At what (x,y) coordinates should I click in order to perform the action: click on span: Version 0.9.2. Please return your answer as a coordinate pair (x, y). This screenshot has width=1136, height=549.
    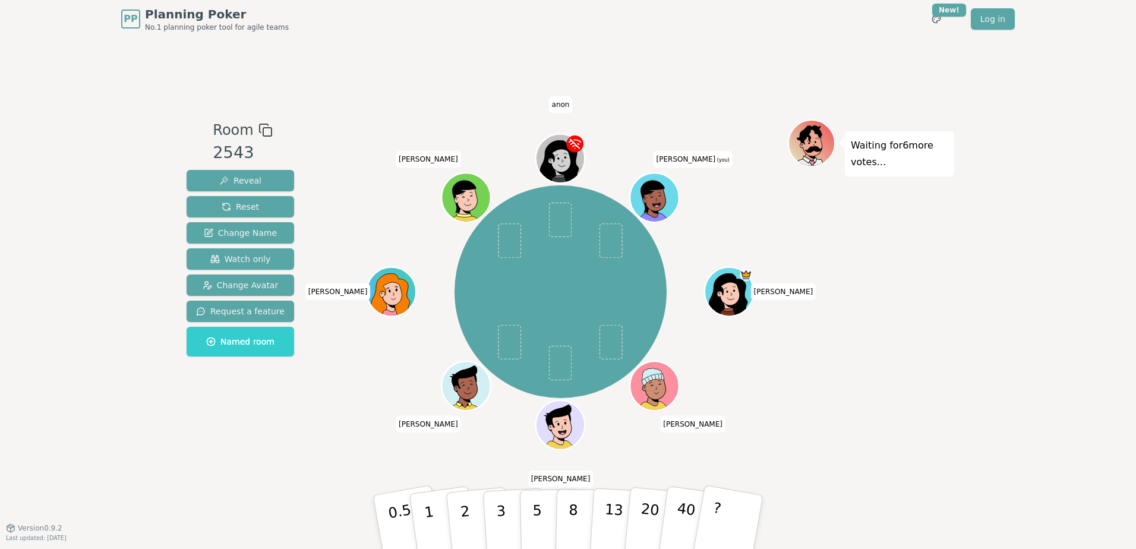
    Looking at the image, I should click on (40, 528).